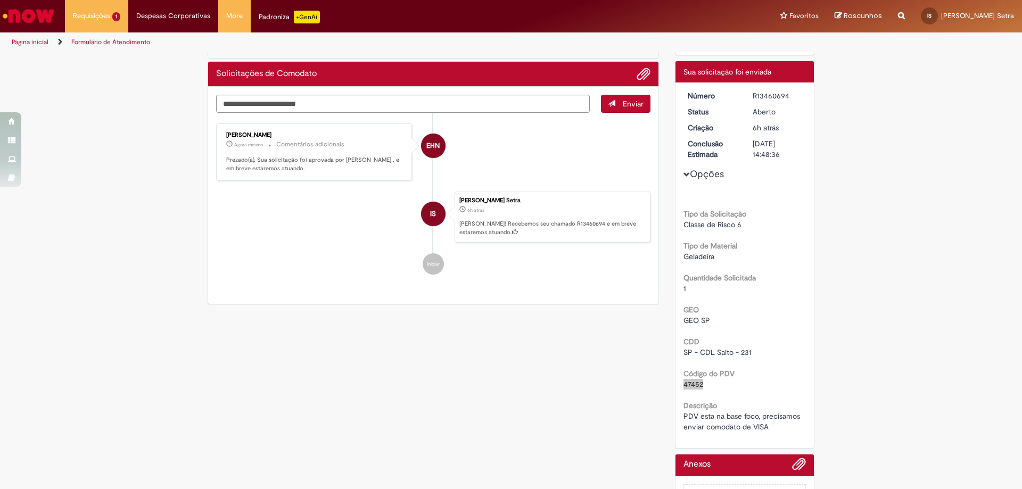 Image resolution: width=1022 pixels, height=489 pixels. Describe the element at coordinates (289, 17) in the screenshot. I see `div: Padroniza` at that location.